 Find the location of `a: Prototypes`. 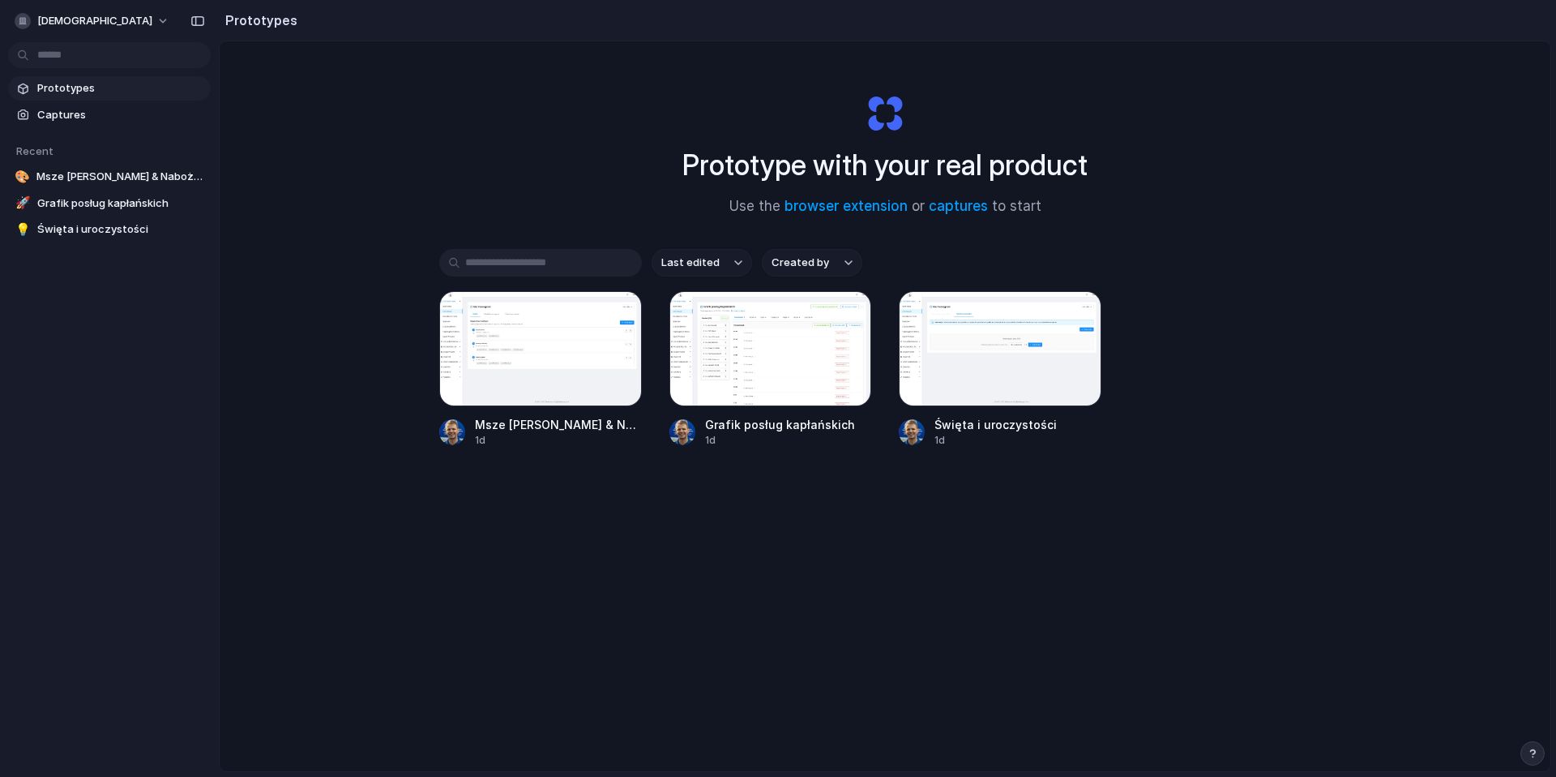

a: Prototypes is located at coordinates (109, 88).